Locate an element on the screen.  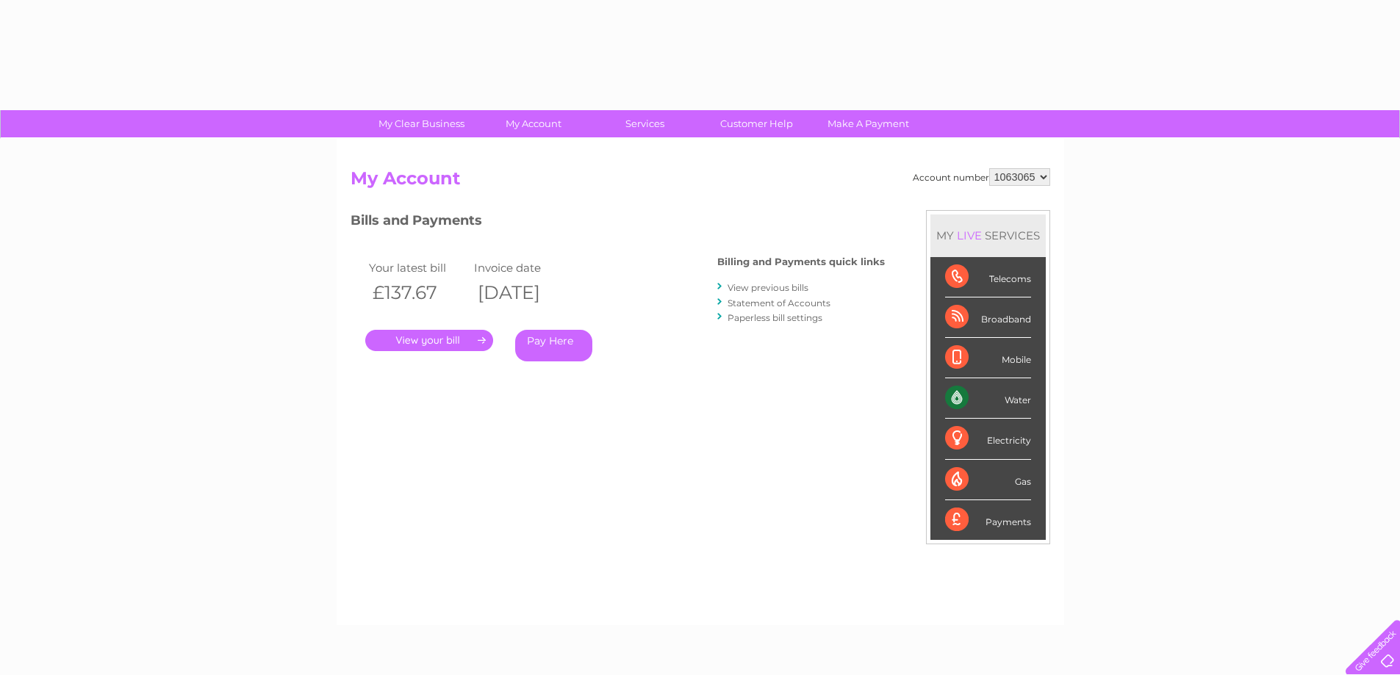
td: Invoice date is located at coordinates (523, 267).